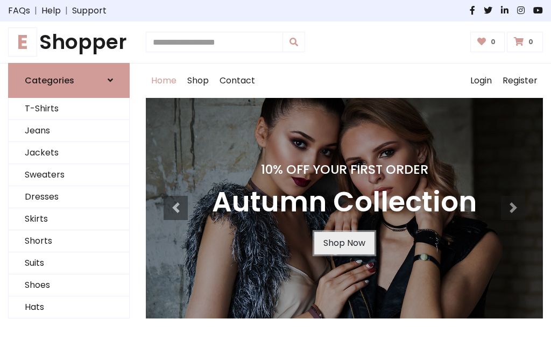 This screenshot has height=354, width=551. Describe the element at coordinates (69, 109) in the screenshot. I see `a: T-Shirts` at that location.